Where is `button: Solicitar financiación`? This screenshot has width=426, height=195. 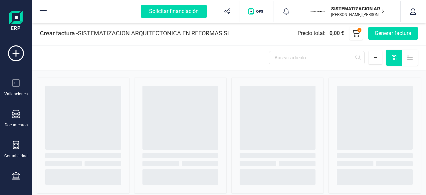 button: Solicitar financiación is located at coordinates (174, 11).